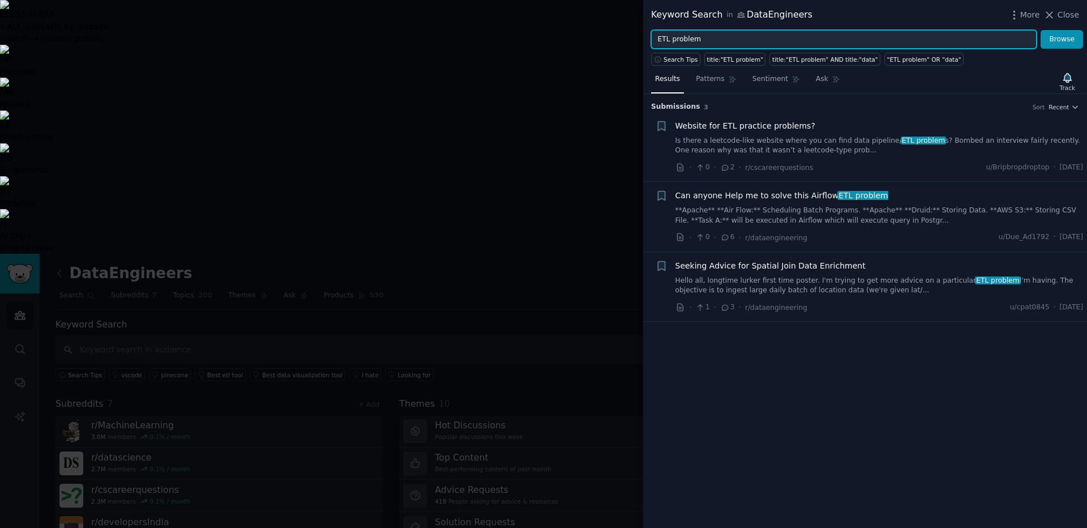  Describe the element at coordinates (880, 285) in the screenshot. I see `a: Hello all, longtime lurker first time poster. I'm trying to get more advice on a particularETL pr...` at that location.